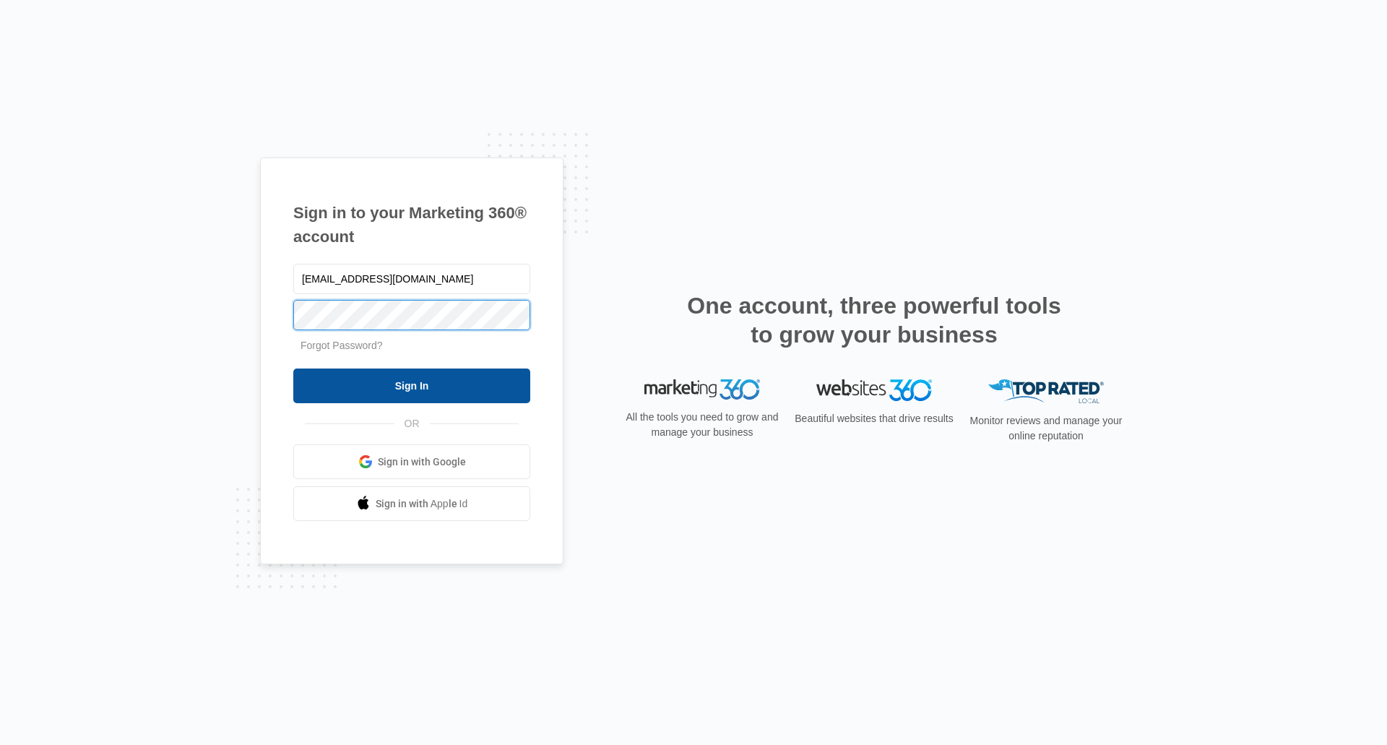  Describe the element at coordinates (702, 425) in the screenshot. I see `p: All the tools you need to grow and manage your business` at that location.